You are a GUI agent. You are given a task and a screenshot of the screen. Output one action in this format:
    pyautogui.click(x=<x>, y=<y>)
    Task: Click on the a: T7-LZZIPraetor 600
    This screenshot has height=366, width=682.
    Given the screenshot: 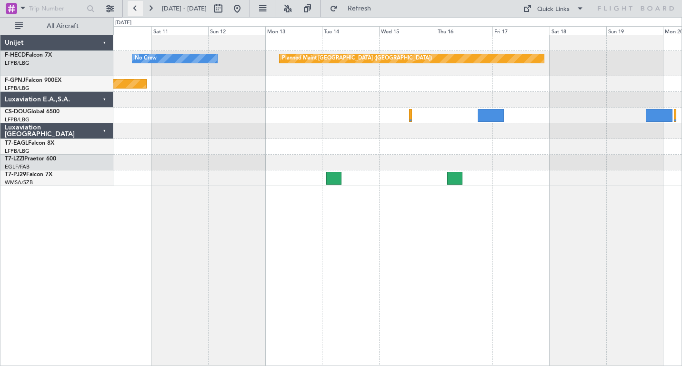 What is the action you would take?
    pyautogui.click(x=30, y=159)
    